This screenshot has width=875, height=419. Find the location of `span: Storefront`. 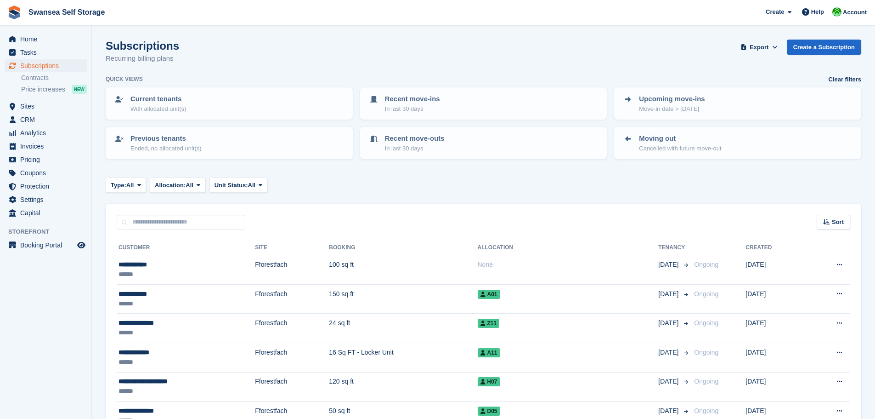

span: Storefront is located at coordinates (50, 232).